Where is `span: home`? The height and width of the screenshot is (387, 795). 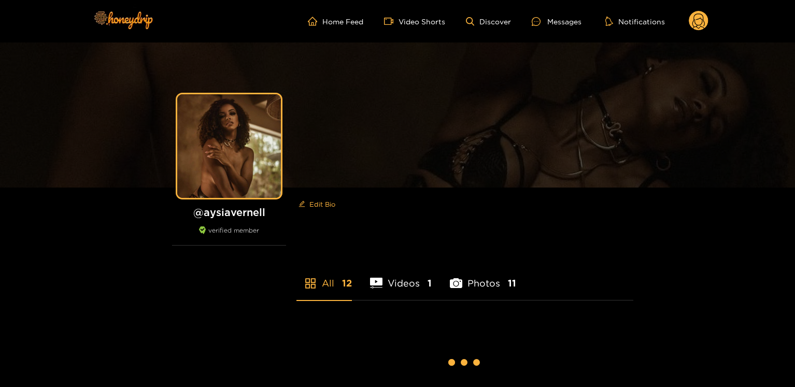
span: home is located at coordinates (315, 21).